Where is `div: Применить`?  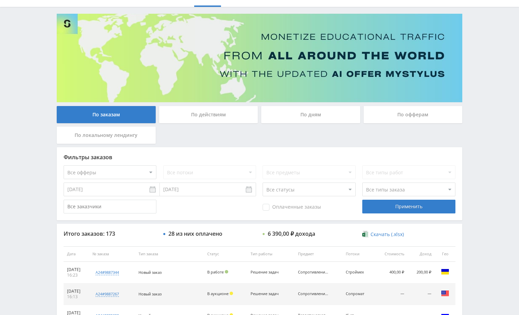 div: Применить is located at coordinates (408, 207).